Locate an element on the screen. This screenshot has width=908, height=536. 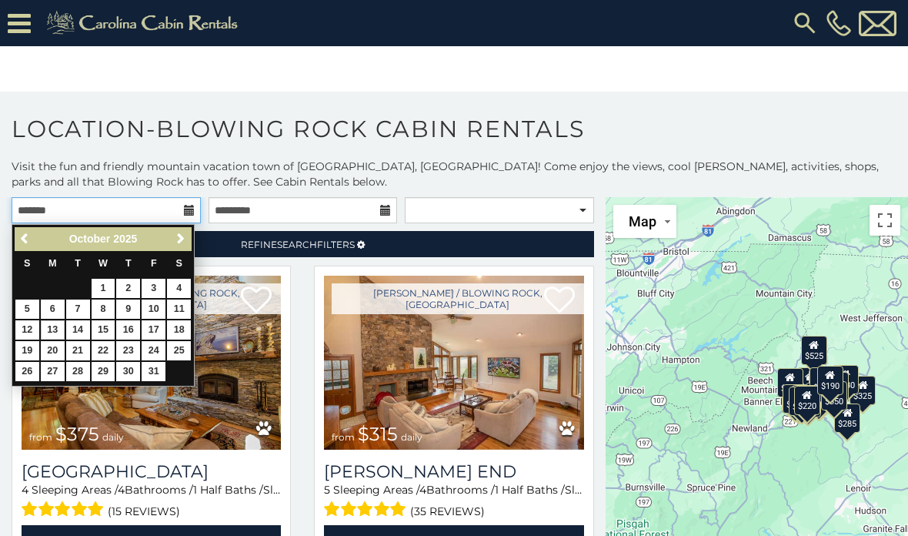
a: 22 is located at coordinates (103, 350).